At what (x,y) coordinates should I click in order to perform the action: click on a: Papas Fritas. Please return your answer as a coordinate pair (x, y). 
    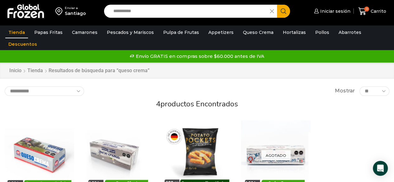
    Looking at the image, I should click on (48, 32).